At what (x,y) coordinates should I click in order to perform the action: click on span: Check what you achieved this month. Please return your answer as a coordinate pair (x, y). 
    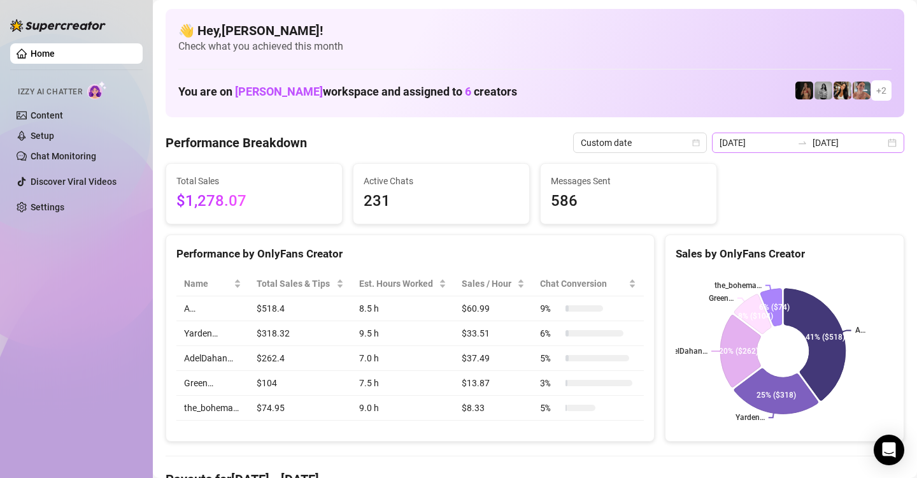
    Looking at the image, I should click on (535, 46).